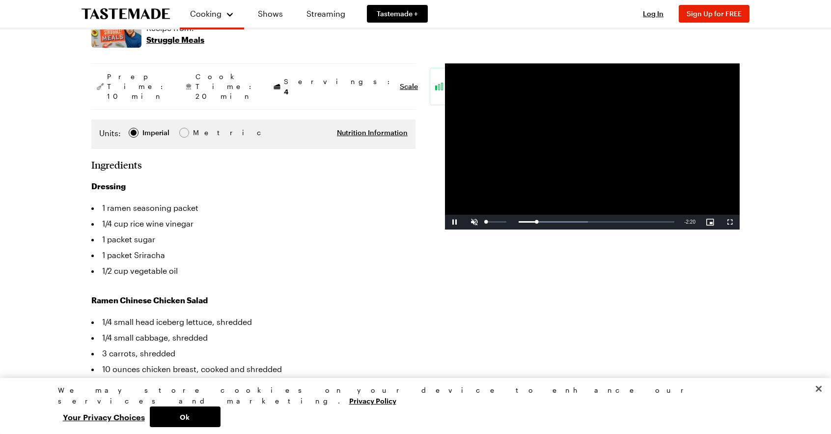 This screenshot has width=831, height=434. Describe the element at coordinates (116, 165) in the screenshot. I see `h2: Ingredients` at that location.